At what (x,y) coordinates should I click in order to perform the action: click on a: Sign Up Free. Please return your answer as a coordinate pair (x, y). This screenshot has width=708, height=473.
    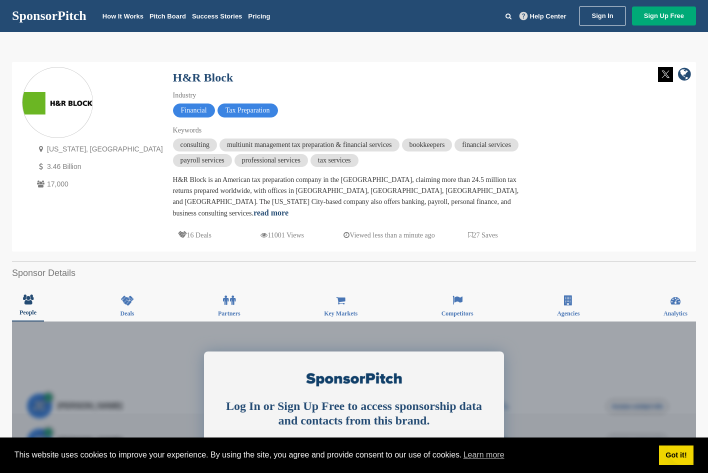
    Looking at the image, I should click on (664, 16).